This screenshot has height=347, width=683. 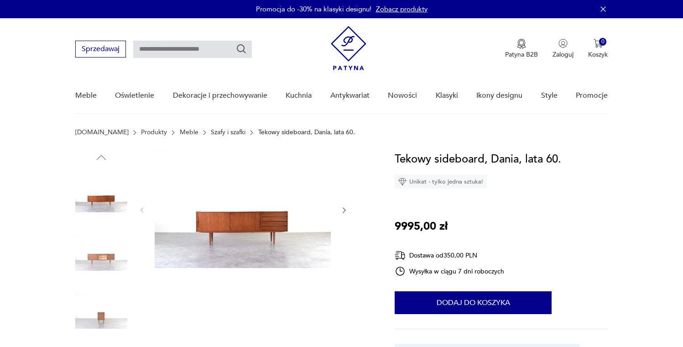 I want to click on button: Dodaj do koszyka, so click(x=473, y=302).